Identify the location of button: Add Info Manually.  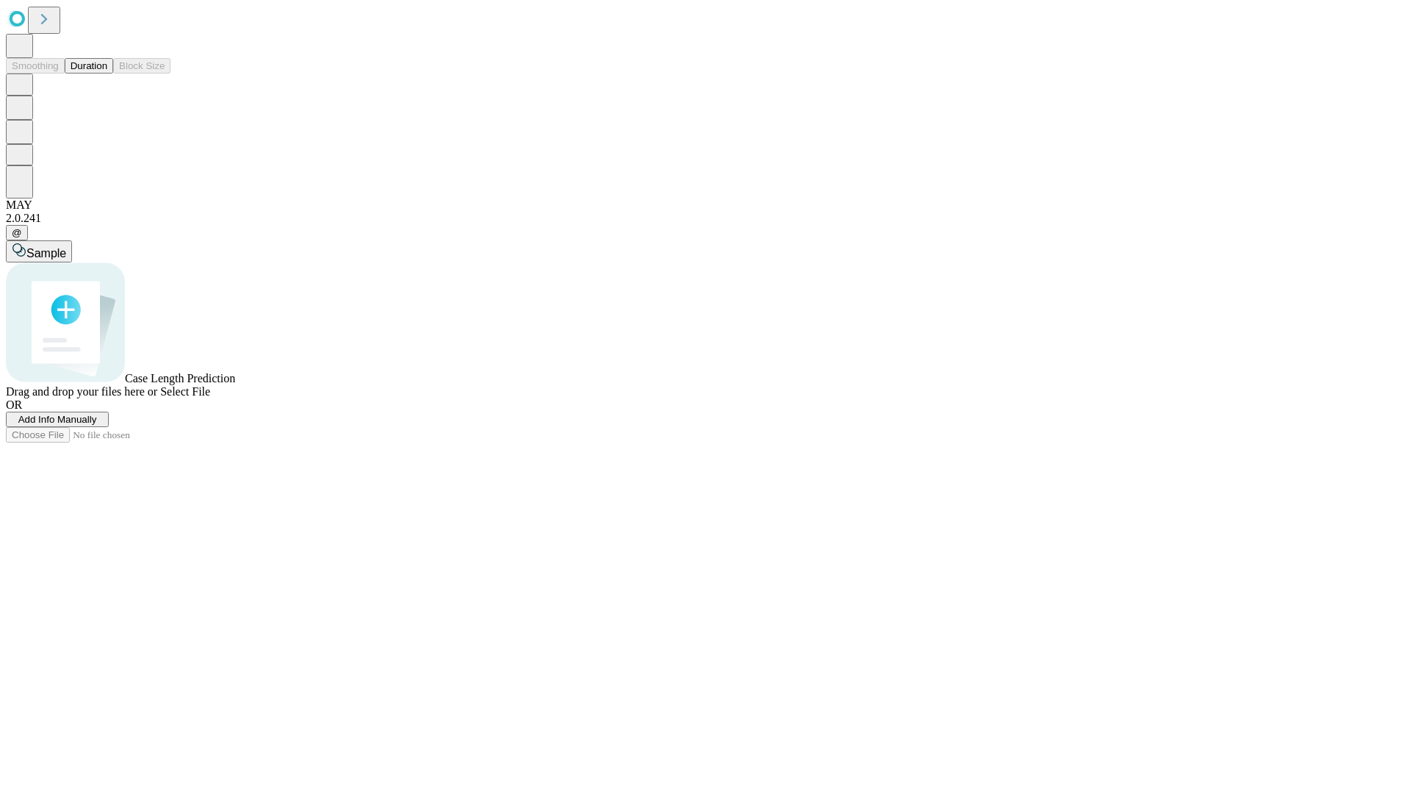
(57, 419).